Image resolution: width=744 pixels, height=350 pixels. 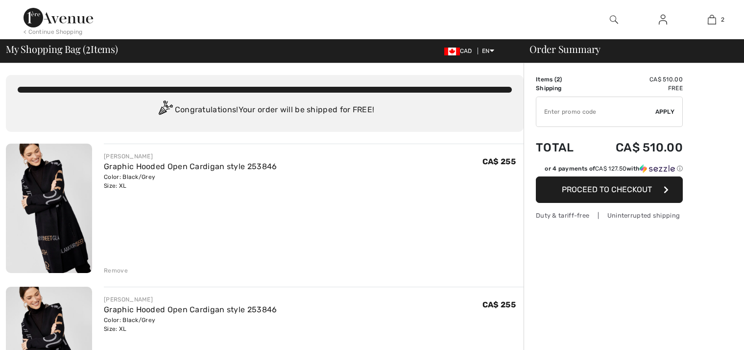 What do you see at coordinates (614, 20) in the screenshot?
I see `img: search the website` at bounding box center [614, 20].